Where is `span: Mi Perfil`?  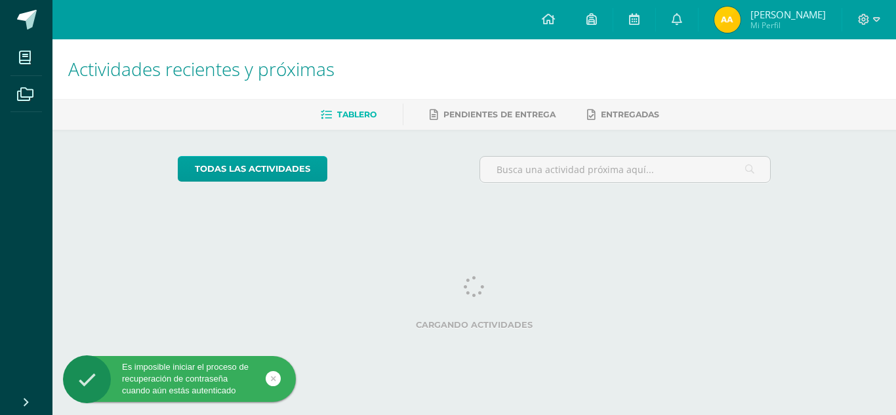
span: Mi Perfil is located at coordinates (788, 25).